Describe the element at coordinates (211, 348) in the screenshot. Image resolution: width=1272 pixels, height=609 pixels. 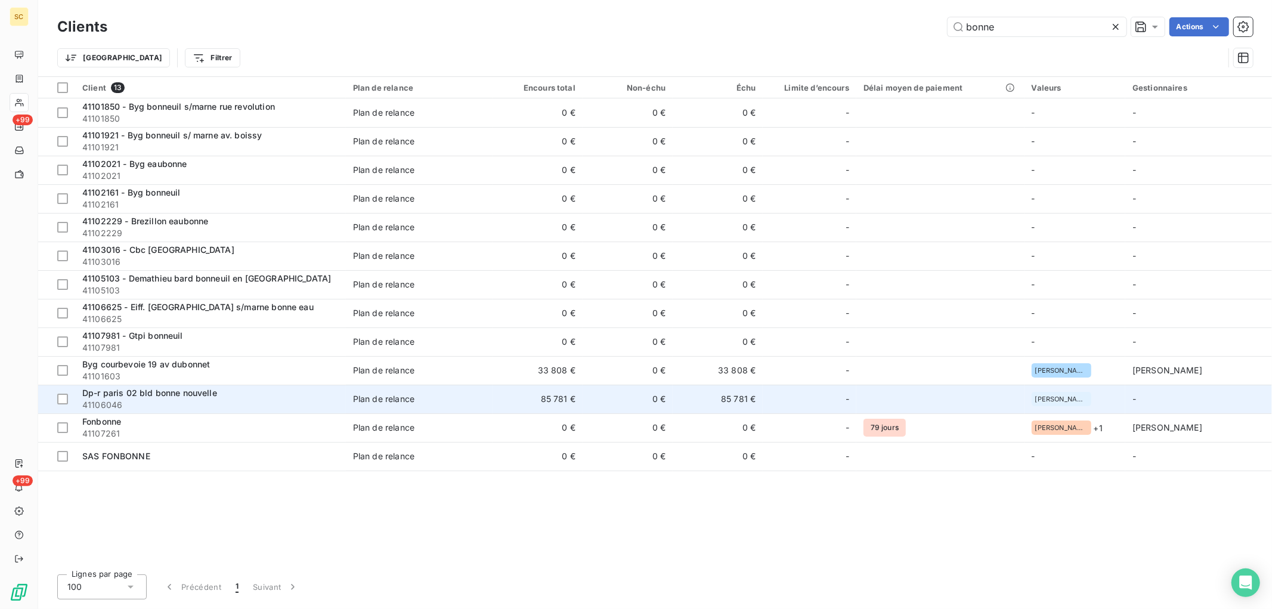
I see `span: 41107981` at that location.